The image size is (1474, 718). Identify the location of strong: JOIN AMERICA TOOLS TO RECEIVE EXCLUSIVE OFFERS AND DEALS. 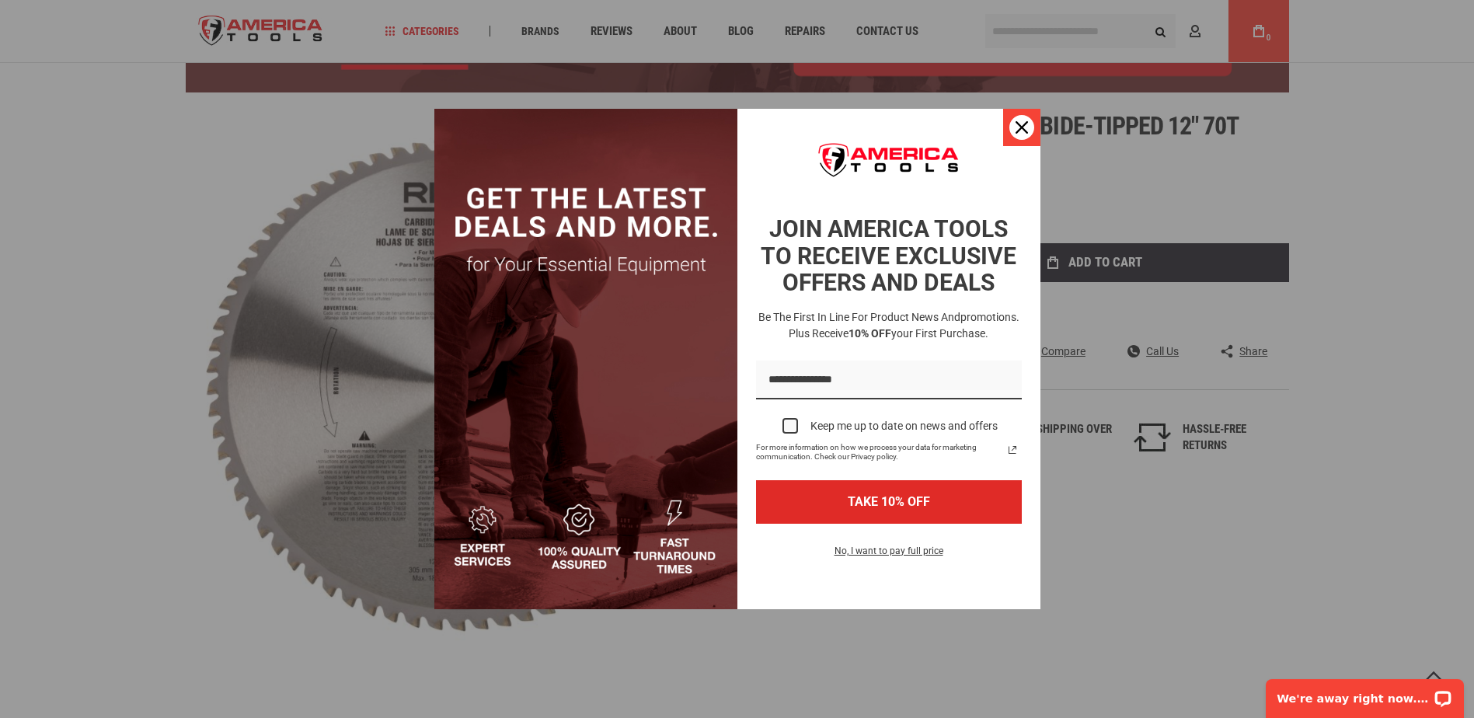
(888, 256).